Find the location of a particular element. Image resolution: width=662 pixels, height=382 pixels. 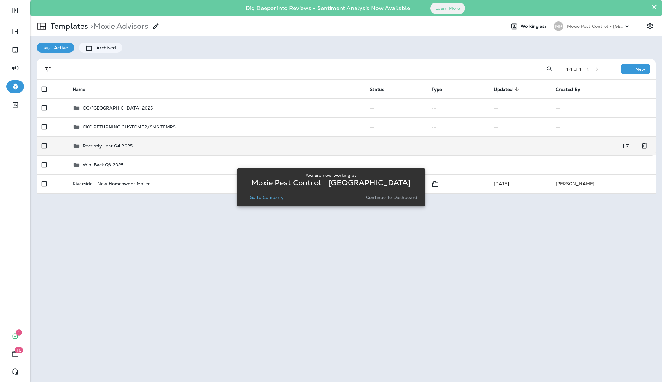

button: Settings is located at coordinates (650, 26).